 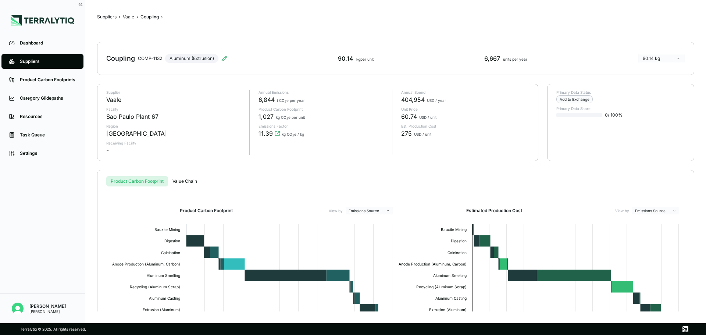 What do you see at coordinates (465, 126) in the screenshot?
I see `p: Est. Production Cost` at bounding box center [465, 126].